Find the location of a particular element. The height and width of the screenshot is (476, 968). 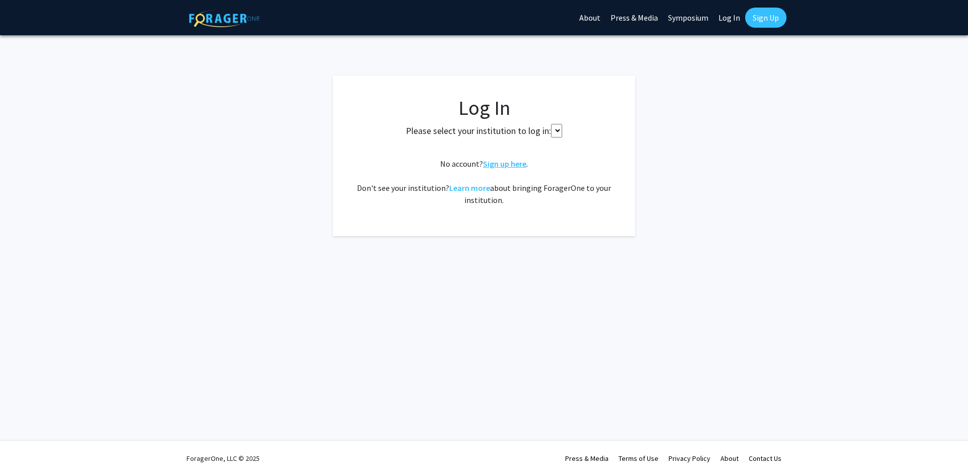

a: Sign Up is located at coordinates (766, 18).